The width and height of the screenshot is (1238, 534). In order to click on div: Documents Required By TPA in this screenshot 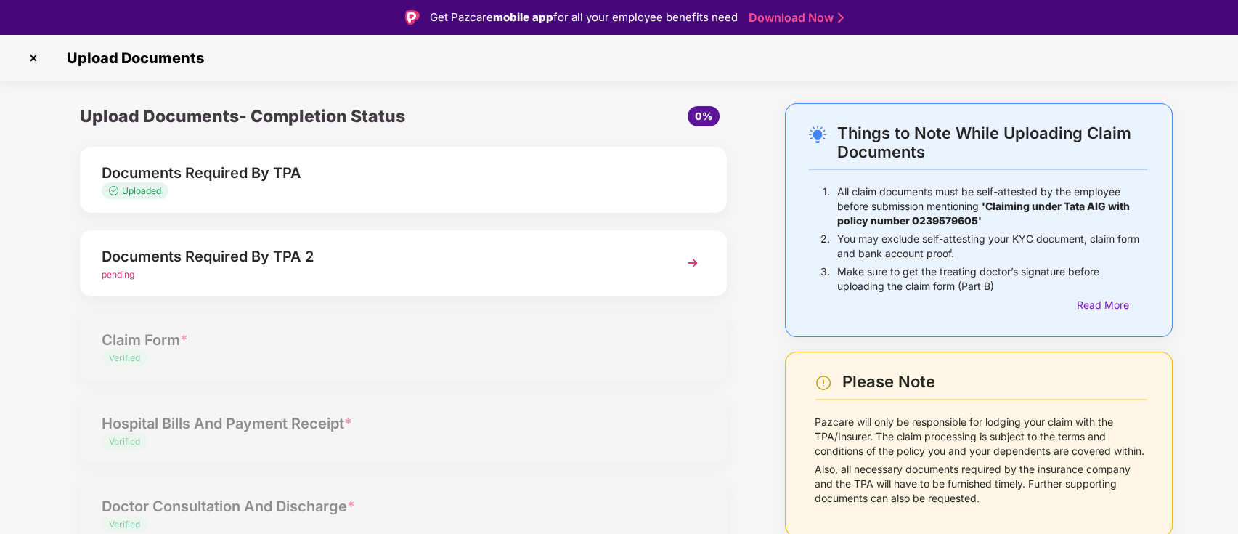, I will do `click(378, 173)`.